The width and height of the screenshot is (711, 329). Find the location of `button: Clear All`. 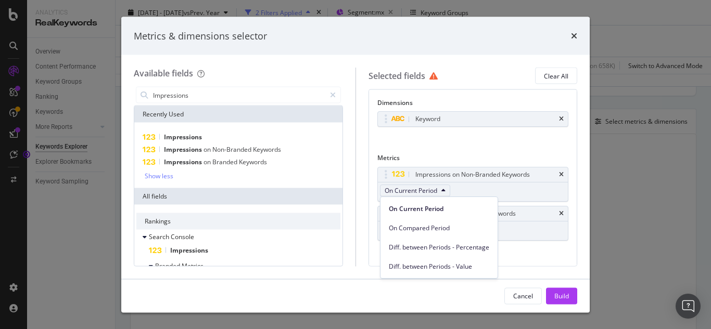

button: Clear All is located at coordinates (556, 76).